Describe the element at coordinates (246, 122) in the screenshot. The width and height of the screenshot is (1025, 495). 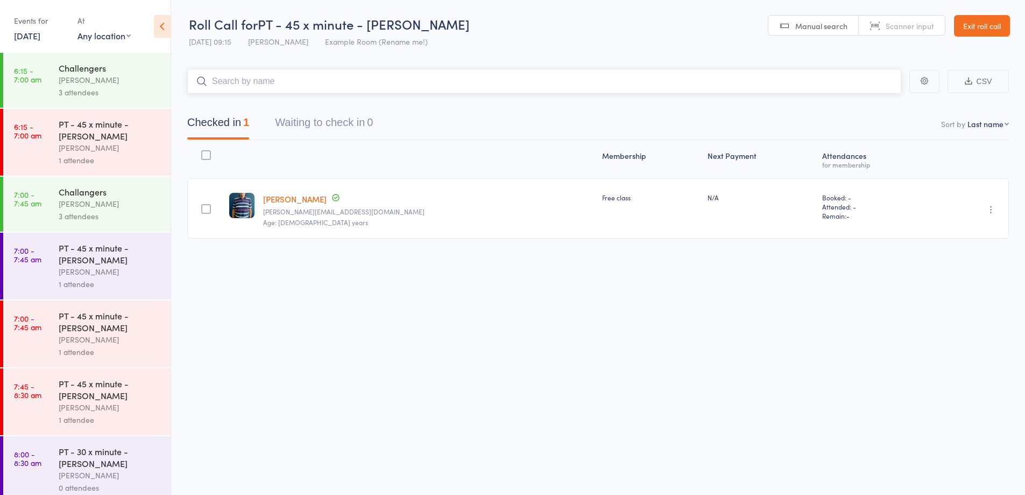
I see `div: 1` at that location.